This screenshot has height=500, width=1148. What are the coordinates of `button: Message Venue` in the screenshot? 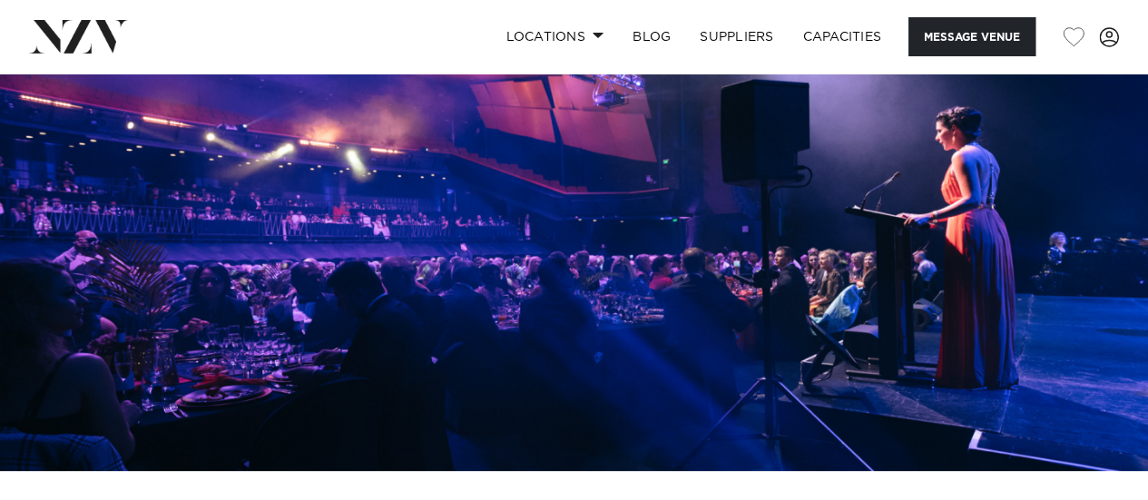 It's located at (972, 36).